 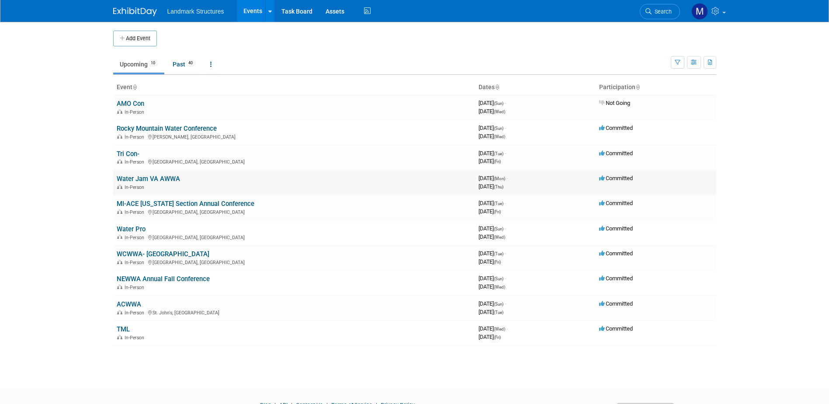 What do you see at coordinates (167, 129) in the screenshot?
I see `a: Rocky Mountain Water Conference` at bounding box center [167, 129].